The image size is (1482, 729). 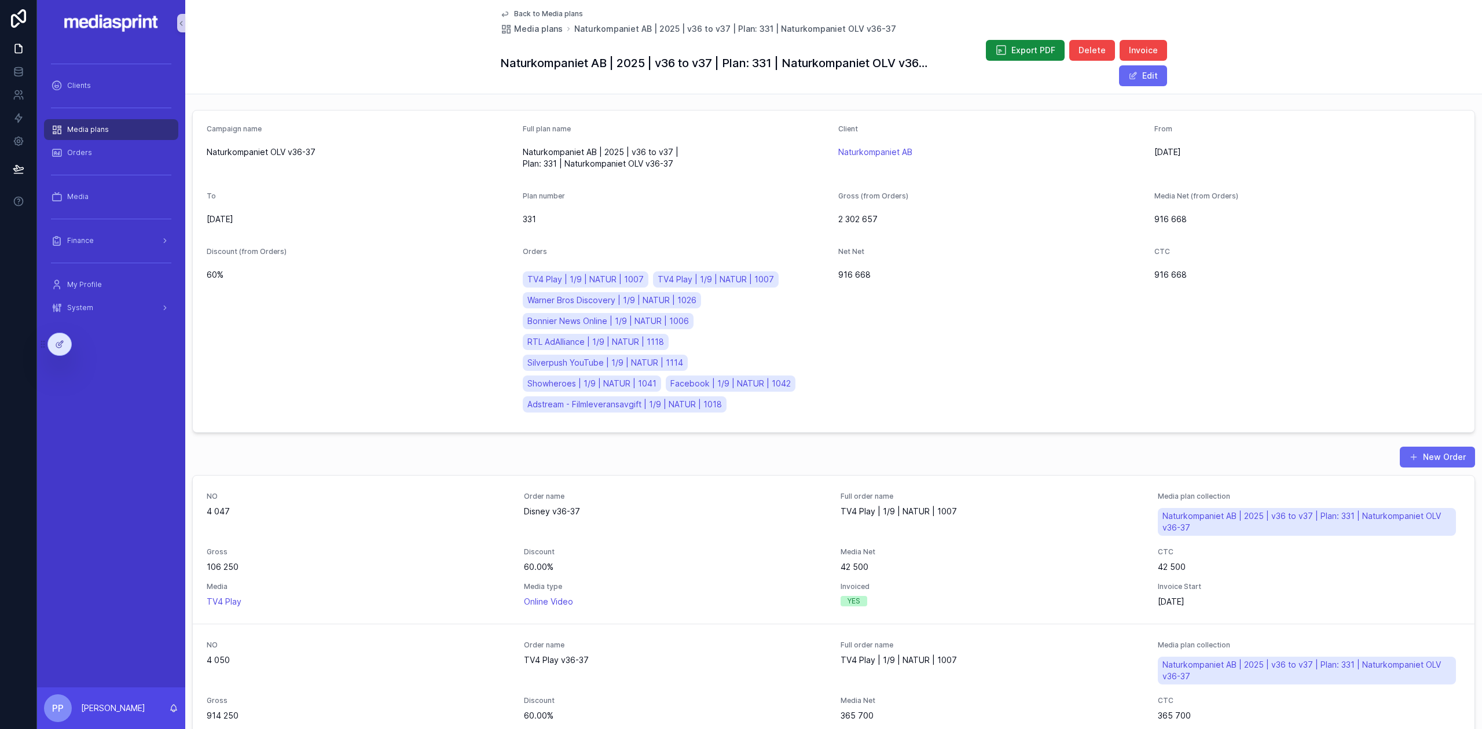 What do you see at coordinates (592, 384) in the screenshot?
I see `span: Showheroes | 1/9 | NATUR | 1041` at bounding box center [592, 384].